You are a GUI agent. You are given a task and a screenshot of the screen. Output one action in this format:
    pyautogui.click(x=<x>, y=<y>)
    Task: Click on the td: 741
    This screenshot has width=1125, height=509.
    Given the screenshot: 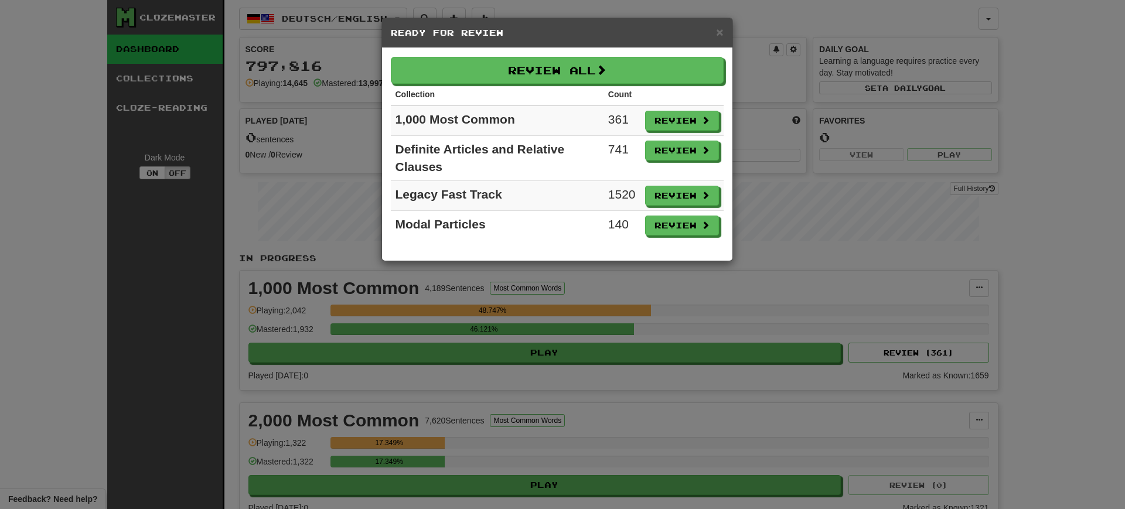 What is the action you would take?
    pyautogui.click(x=622, y=158)
    